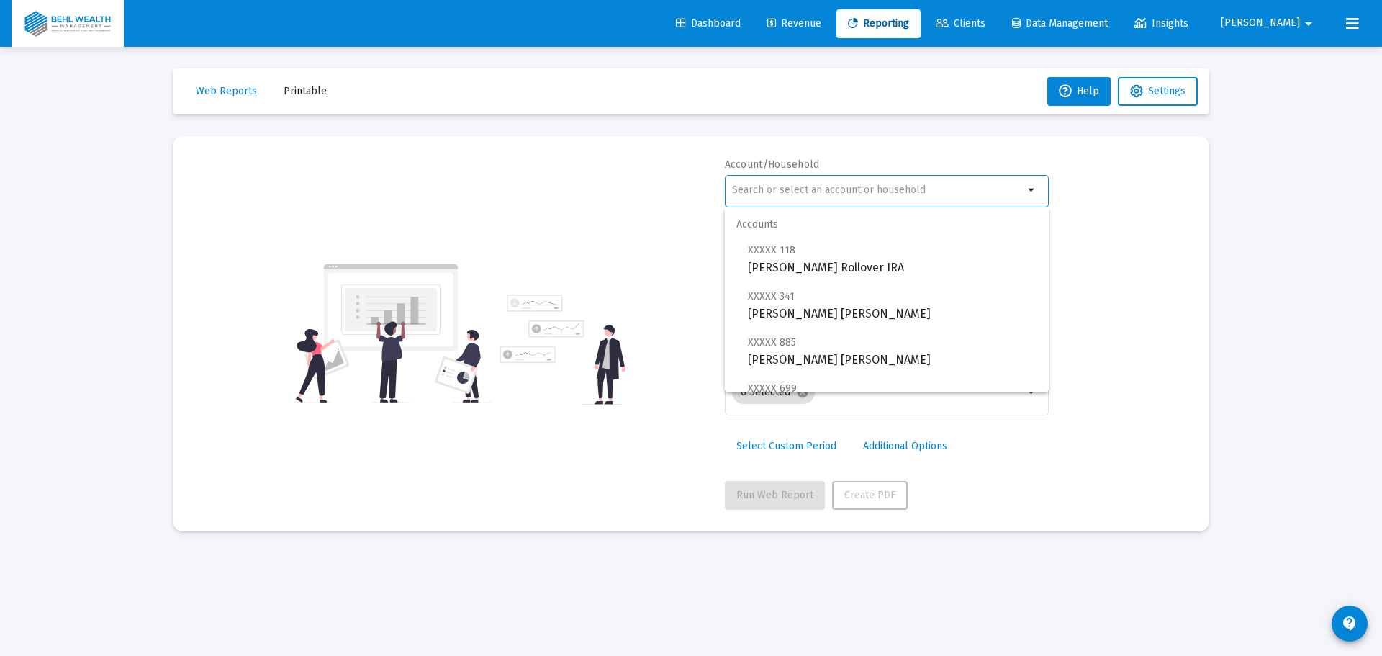  I want to click on span: Dashboard, so click(708, 23).